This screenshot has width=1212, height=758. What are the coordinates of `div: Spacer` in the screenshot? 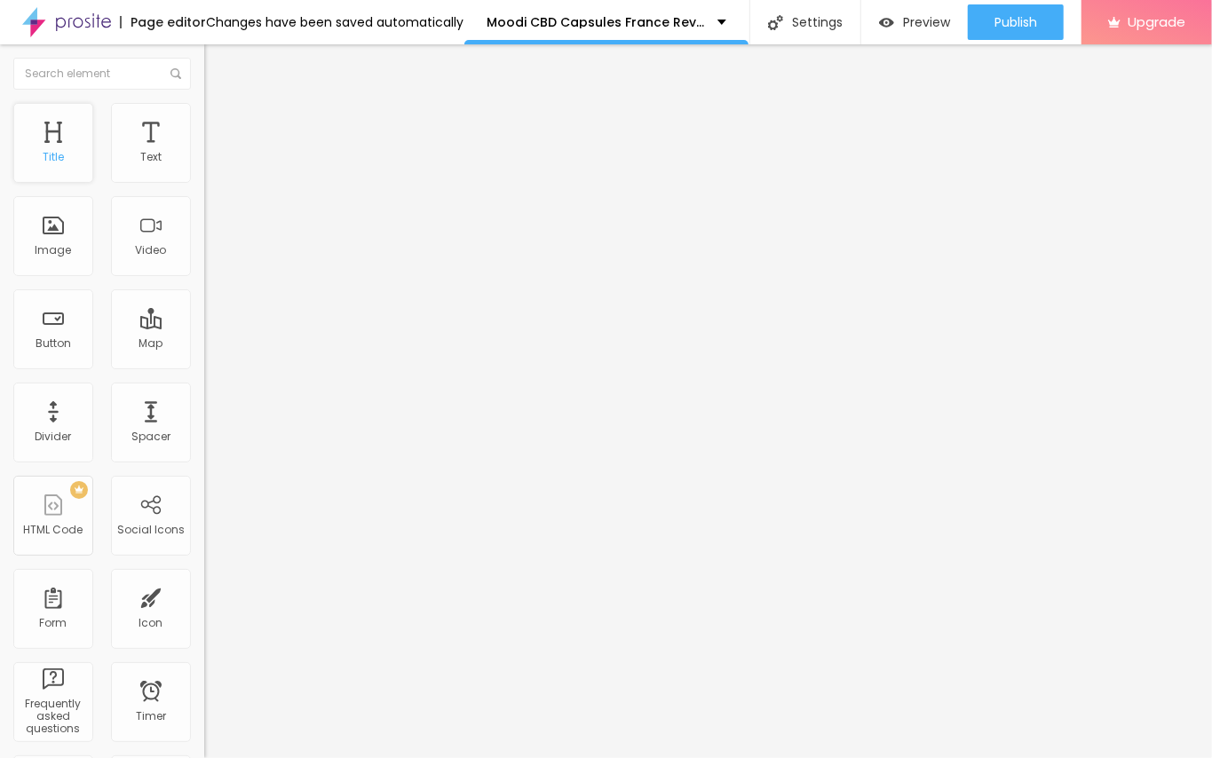 It's located at (151, 437).